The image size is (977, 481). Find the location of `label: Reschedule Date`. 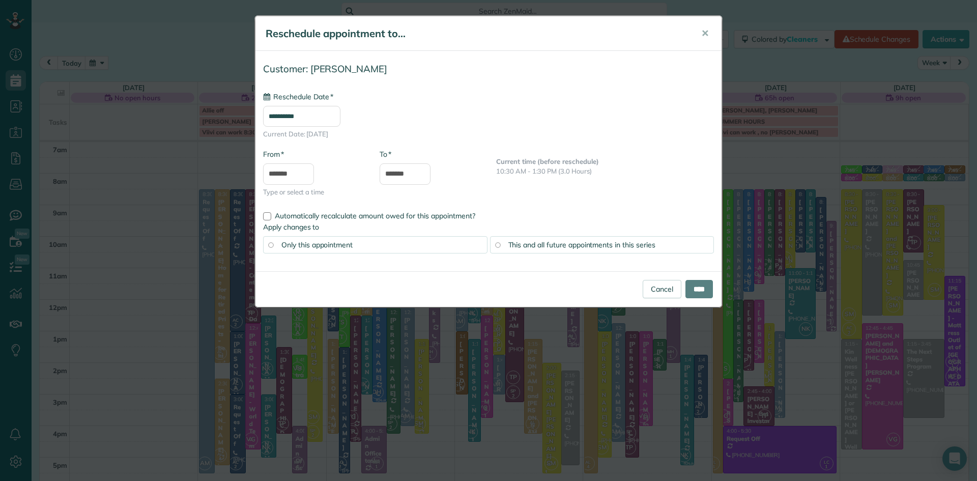

label: Reschedule Date is located at coordinates (298, 97).